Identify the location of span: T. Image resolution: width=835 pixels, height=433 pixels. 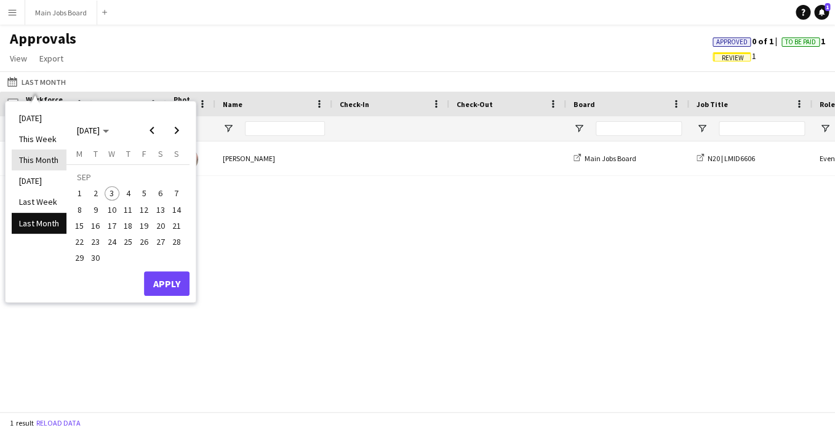
(127, 154).